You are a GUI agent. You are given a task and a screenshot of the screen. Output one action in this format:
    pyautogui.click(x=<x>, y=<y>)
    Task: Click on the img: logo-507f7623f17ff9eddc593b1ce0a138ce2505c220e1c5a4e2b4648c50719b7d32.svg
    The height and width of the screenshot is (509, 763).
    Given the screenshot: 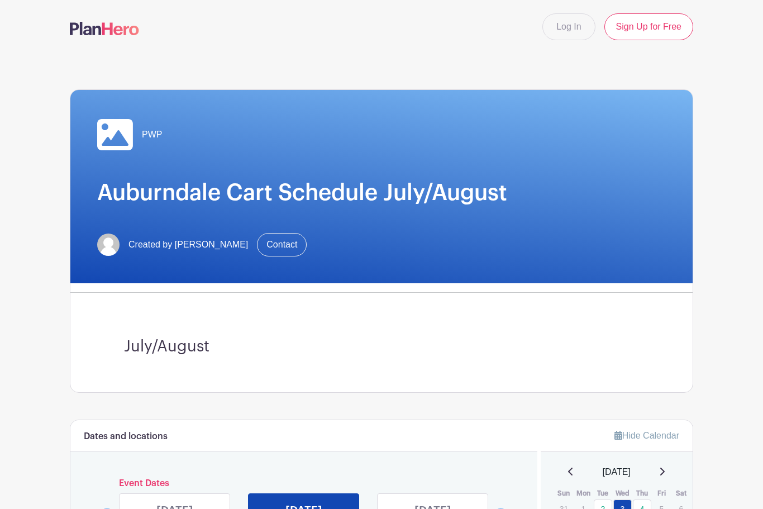 What is the action you would take?
    pyautogui.click(x=104, y=28)
    